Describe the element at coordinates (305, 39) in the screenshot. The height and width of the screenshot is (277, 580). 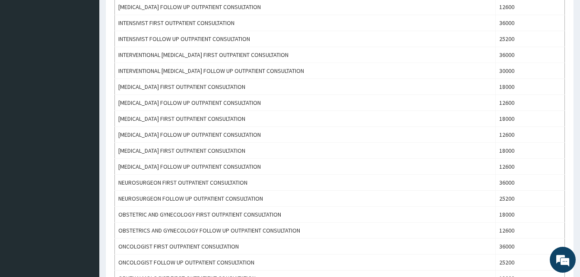
I see `td: INTENSIVIST FOLLOW UP OUTPATIENT CONSULTATION` at that location.